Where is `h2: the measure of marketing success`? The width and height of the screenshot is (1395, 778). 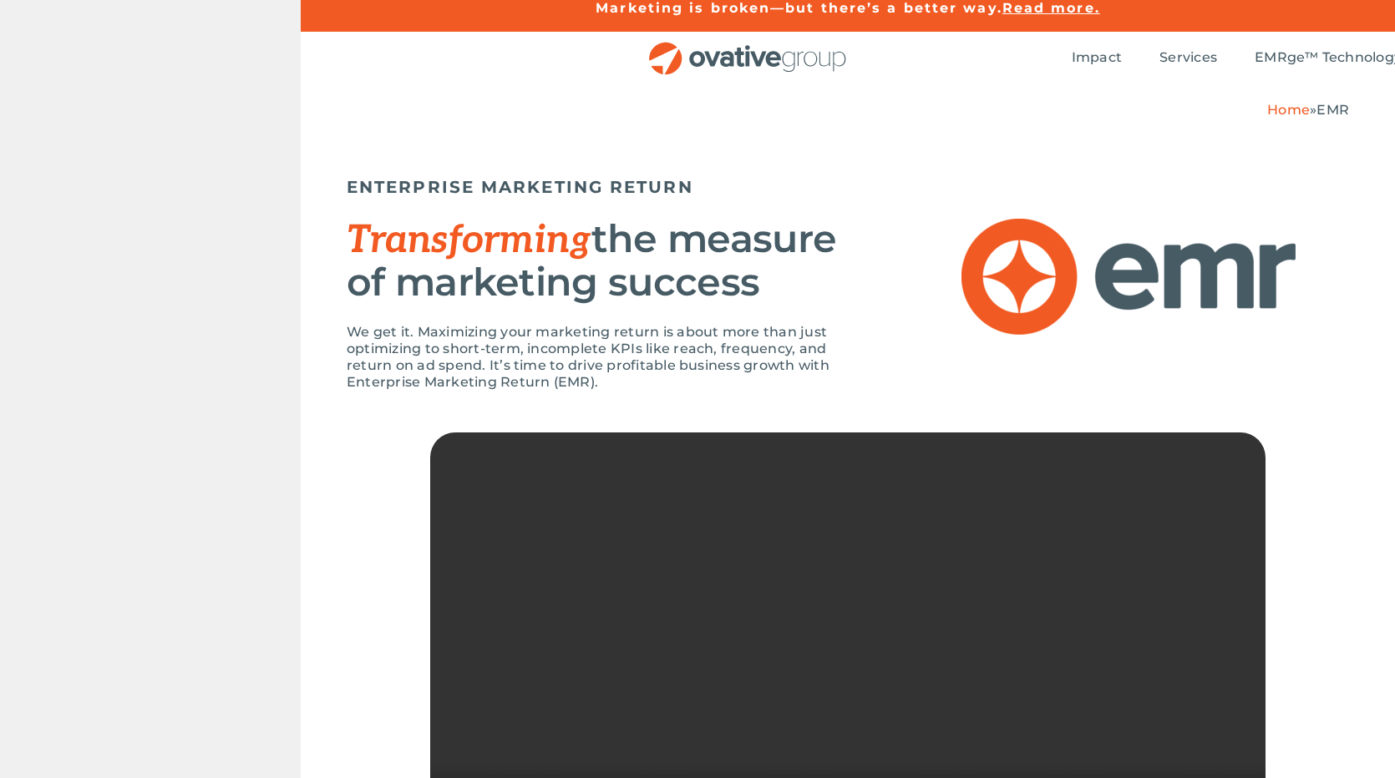
h2: the measure of marketing success is located at coordinates (597, 261).